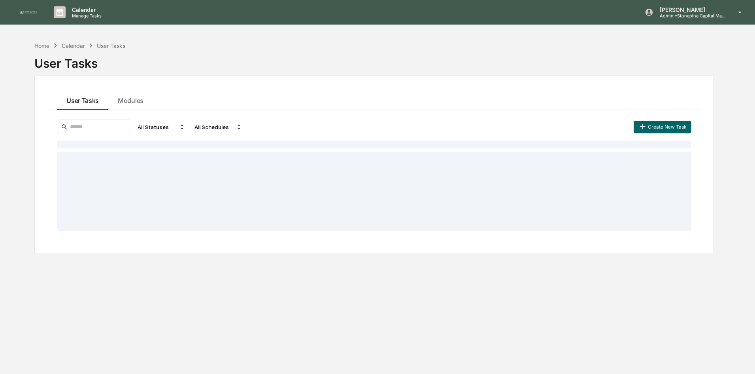 The height and width of the screenshot is (374, 755). I want to click on div: Home, so click(42, 45).